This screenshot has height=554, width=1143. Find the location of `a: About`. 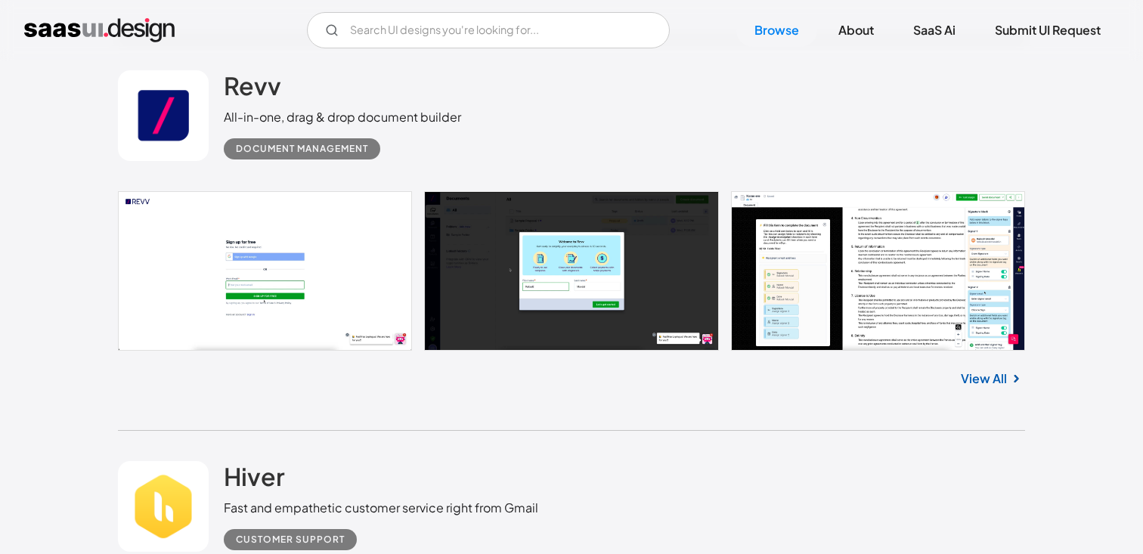

a: About is located at coordinates (856, 30).